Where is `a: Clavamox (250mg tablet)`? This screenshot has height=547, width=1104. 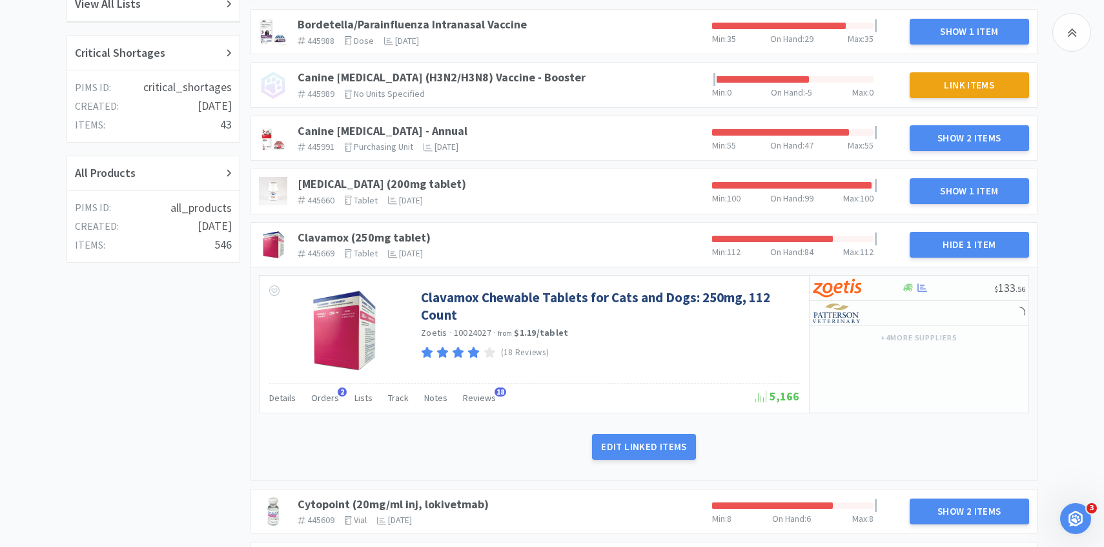
a: Clavamox (250mg tablet) is located at coordinates (364, 237).